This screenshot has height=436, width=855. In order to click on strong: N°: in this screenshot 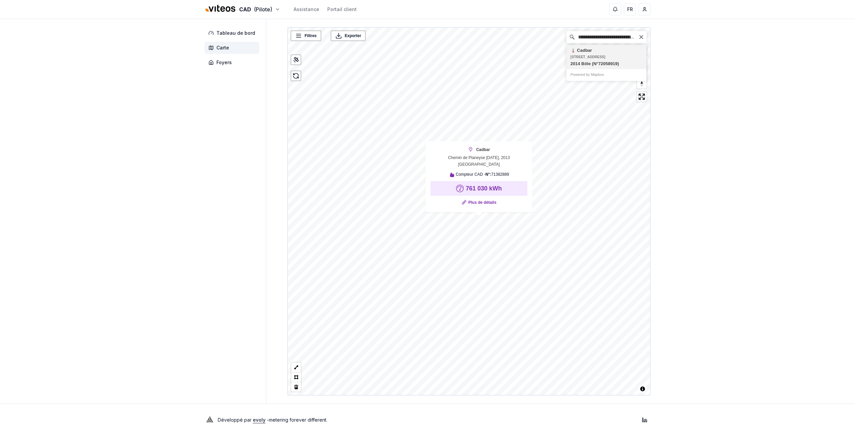, I will do `click(488, 174)`.